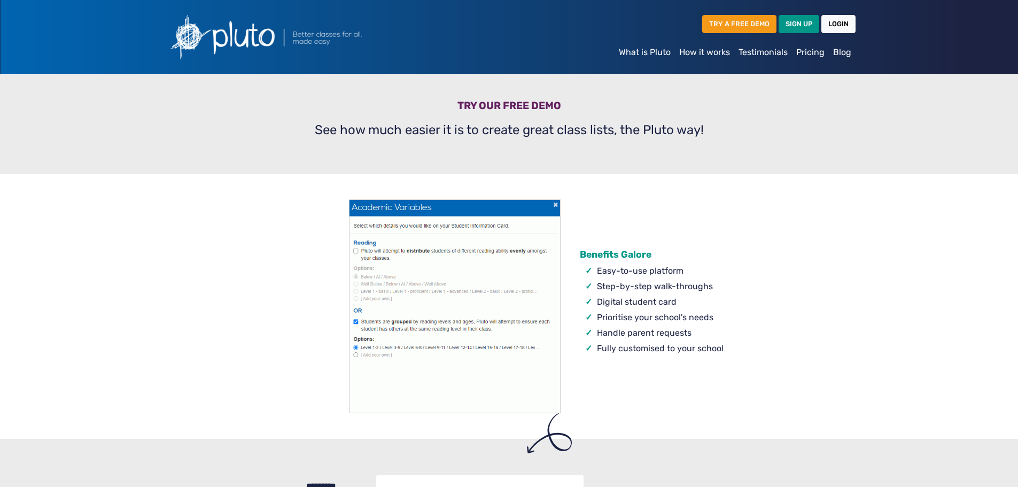  Describe the element at coordinates (810, 52) in the screenshot. I see `a: Pricing` at that location.